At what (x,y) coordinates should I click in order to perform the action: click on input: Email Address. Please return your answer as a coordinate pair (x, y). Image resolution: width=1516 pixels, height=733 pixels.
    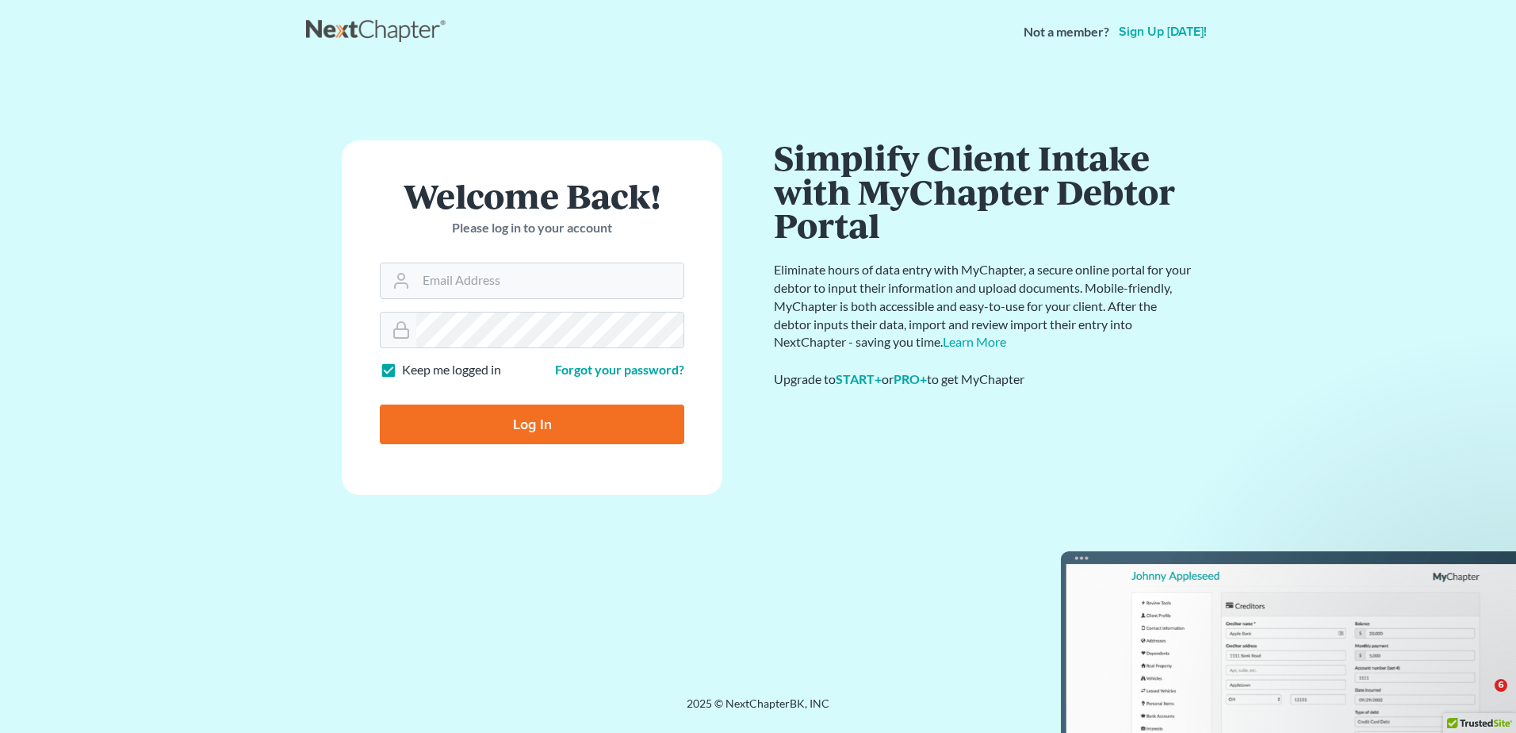
    Looking at the image, I should click on (549, 281).